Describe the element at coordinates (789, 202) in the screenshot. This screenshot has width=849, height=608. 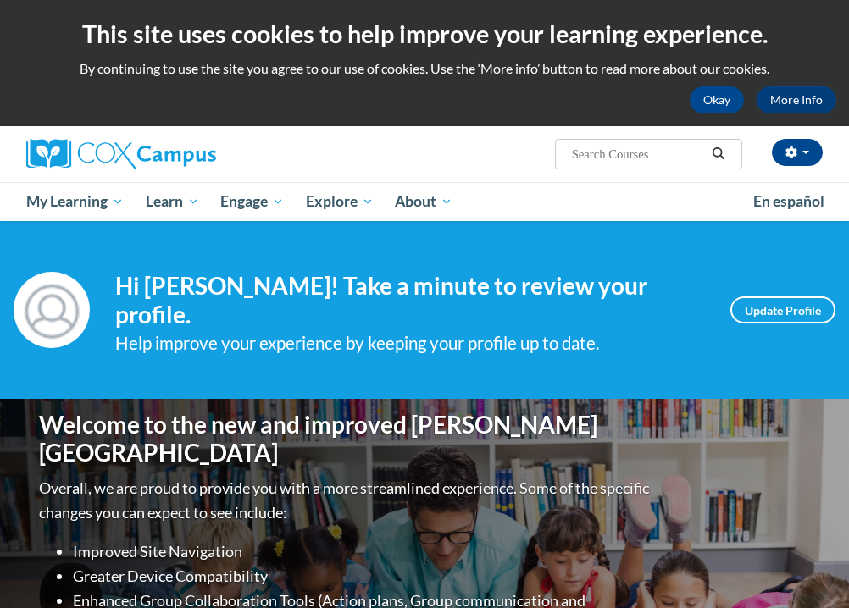
I see `a: En español` at that location.